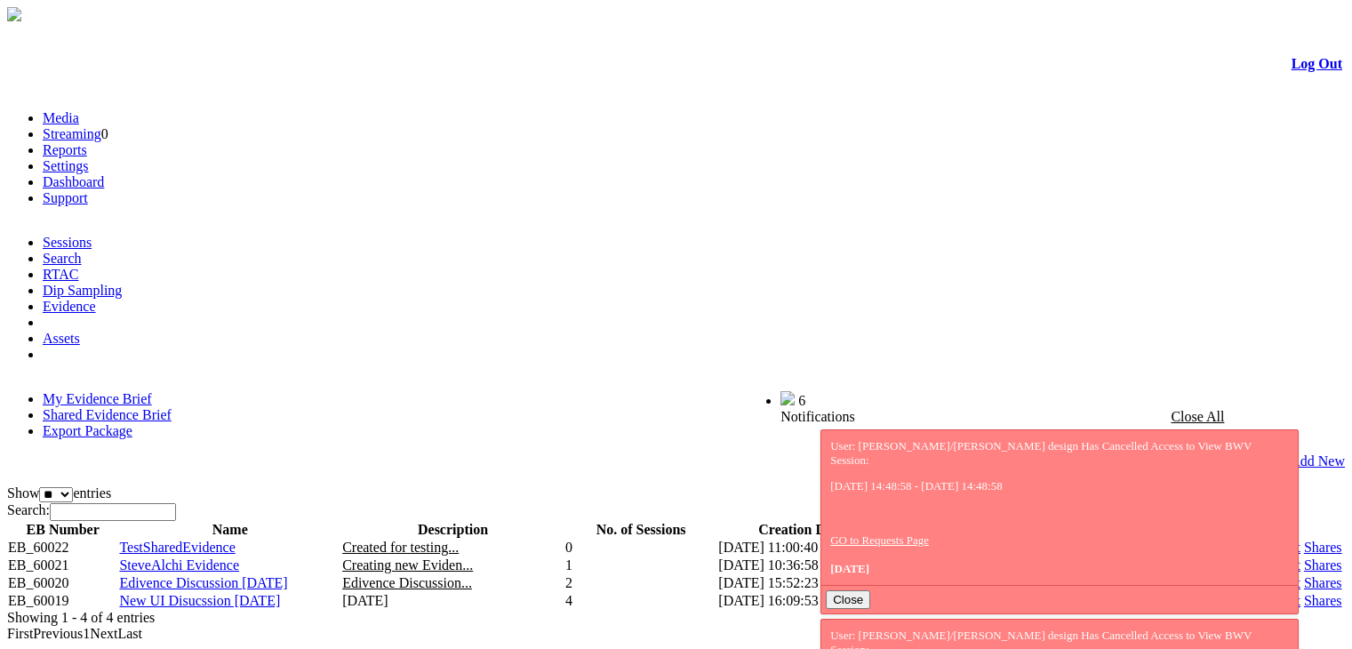 The width and height of the screenshot is (1352, 649). Describe the element at coordinates (400, 547) in the screenshot. I see `span: Created for testing...` at that location.